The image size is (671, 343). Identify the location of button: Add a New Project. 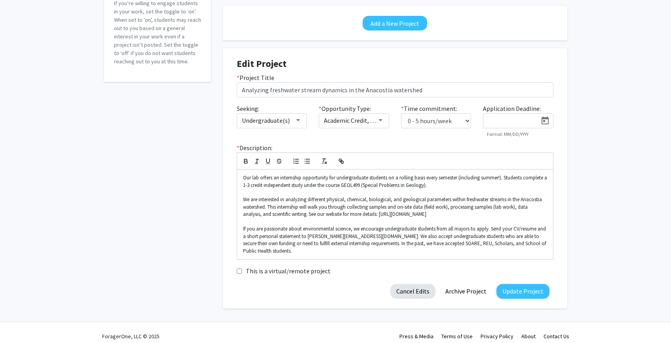
(394, 23).